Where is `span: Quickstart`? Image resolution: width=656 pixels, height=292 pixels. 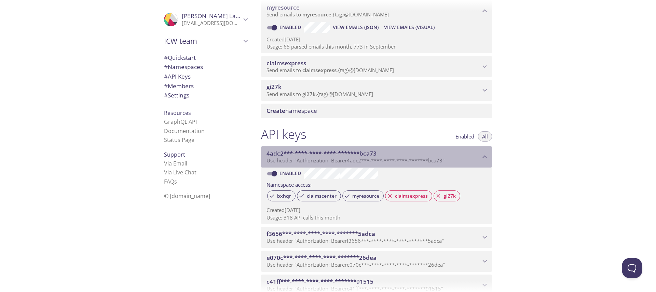 span: Quickstart is located at coordinates (180, 57).